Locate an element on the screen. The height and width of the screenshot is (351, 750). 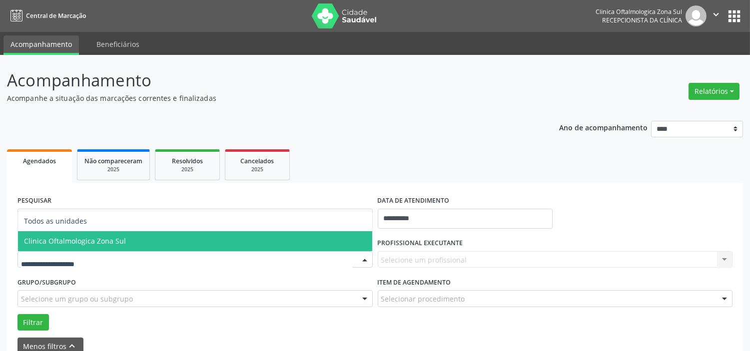
label: DATA DE ATENDIMENTO is located at coordinates (413, 201).